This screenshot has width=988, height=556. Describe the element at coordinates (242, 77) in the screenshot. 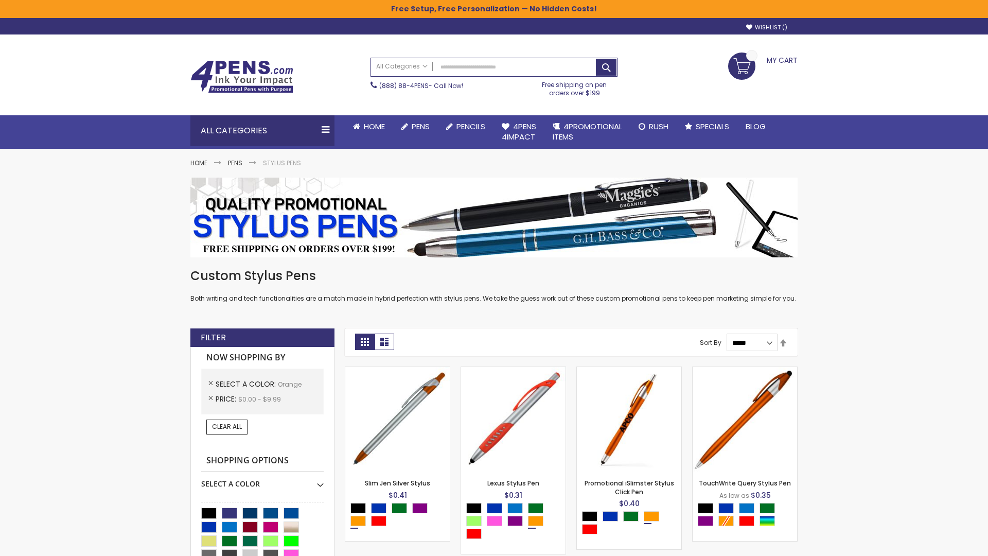

I see `img: 4Pens Custom Pens and Promotional Products` at that location.